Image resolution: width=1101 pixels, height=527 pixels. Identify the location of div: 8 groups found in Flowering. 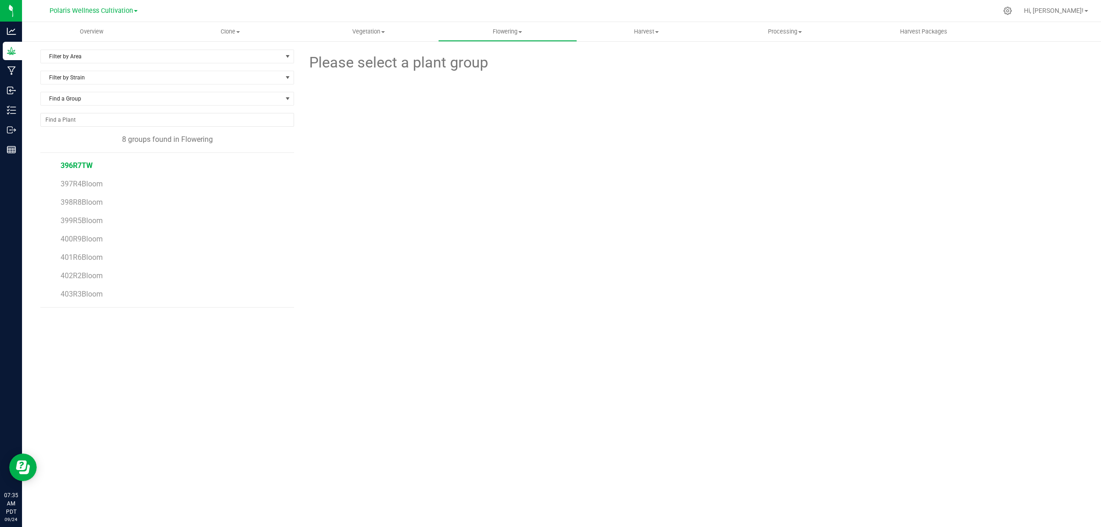
(167, 139).